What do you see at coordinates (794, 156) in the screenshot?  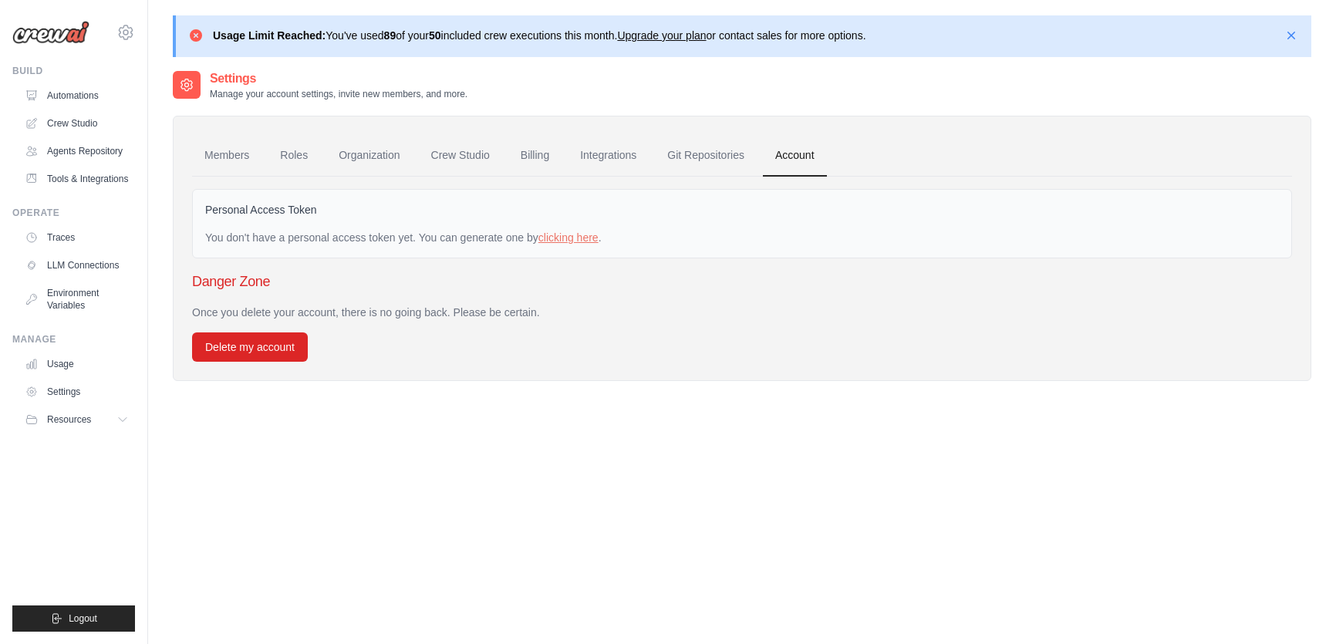 I see `a: Account` at bounding box center [794, 156].